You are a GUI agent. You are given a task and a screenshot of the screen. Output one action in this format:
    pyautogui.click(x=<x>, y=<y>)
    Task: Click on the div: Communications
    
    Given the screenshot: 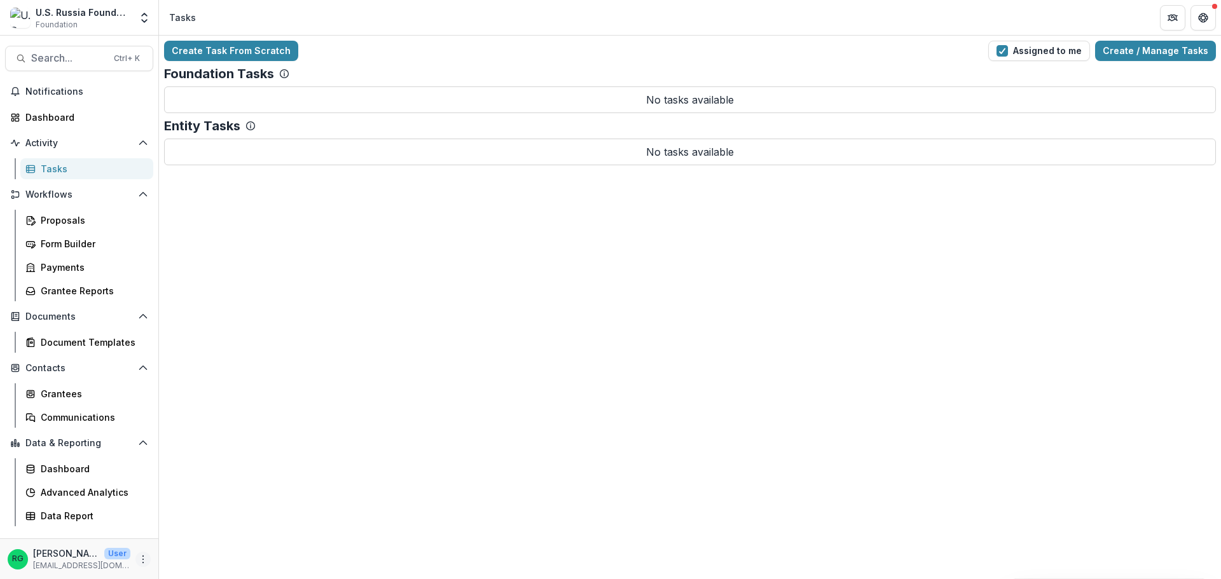 What is the action you would take?
    pyautogui.click(x=92, y=417)
    